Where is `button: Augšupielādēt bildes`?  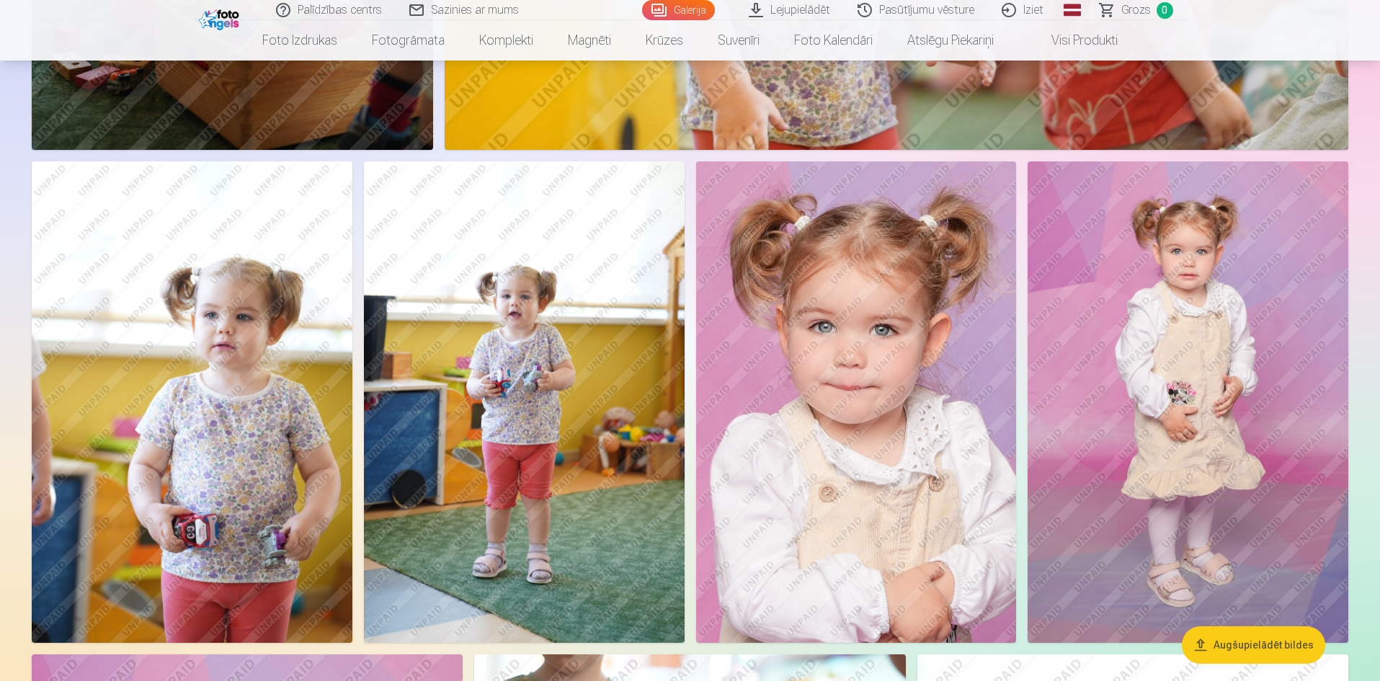 button: Augšupielādēt bildes is located at coordinates (1253, 645).